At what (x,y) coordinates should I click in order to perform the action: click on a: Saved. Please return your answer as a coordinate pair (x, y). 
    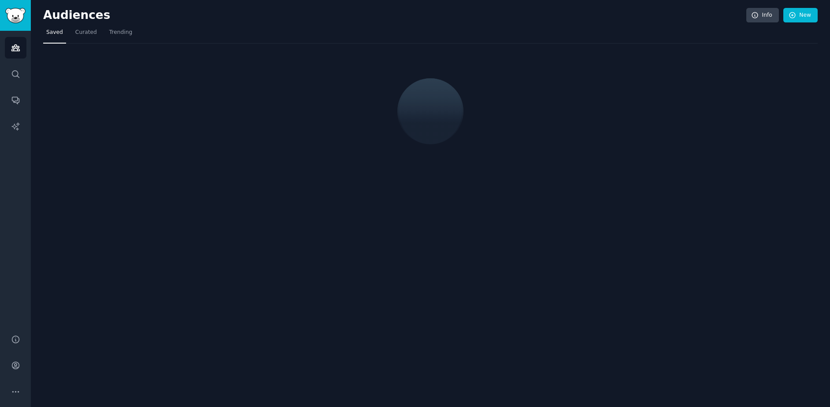
    Looking at the image, I should click on (55, 34).